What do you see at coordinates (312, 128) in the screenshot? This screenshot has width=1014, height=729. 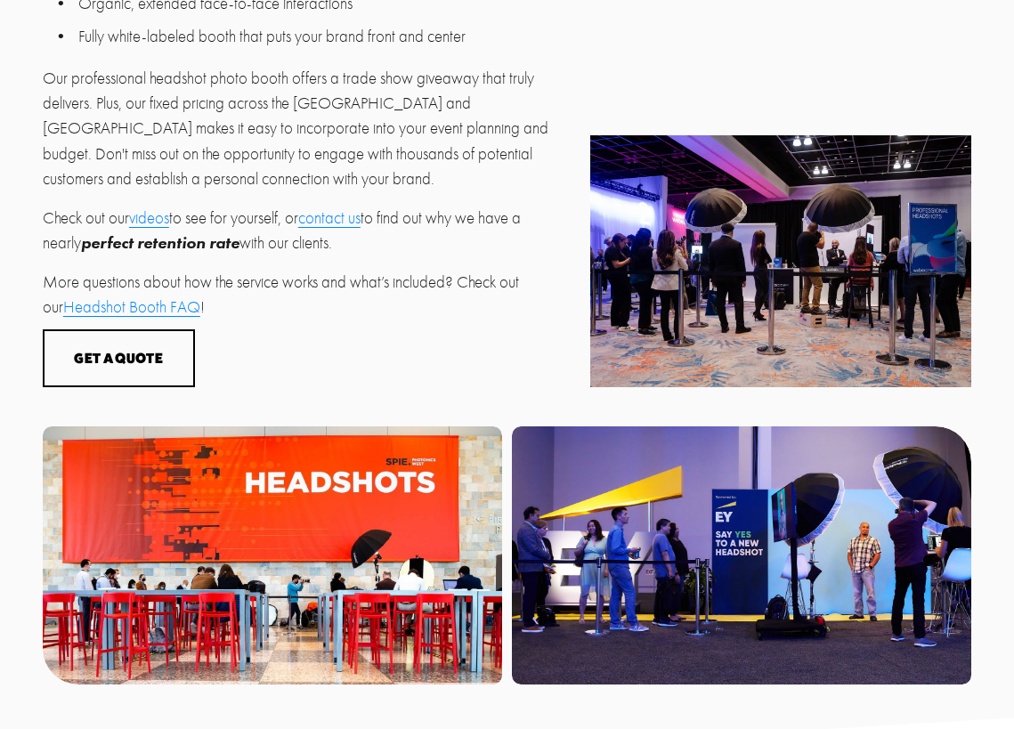 I see `p: Our professional headshot photo booth offers a trade show giveaway that truly delivers. Plus, our...` at bounding box center [312, 128].